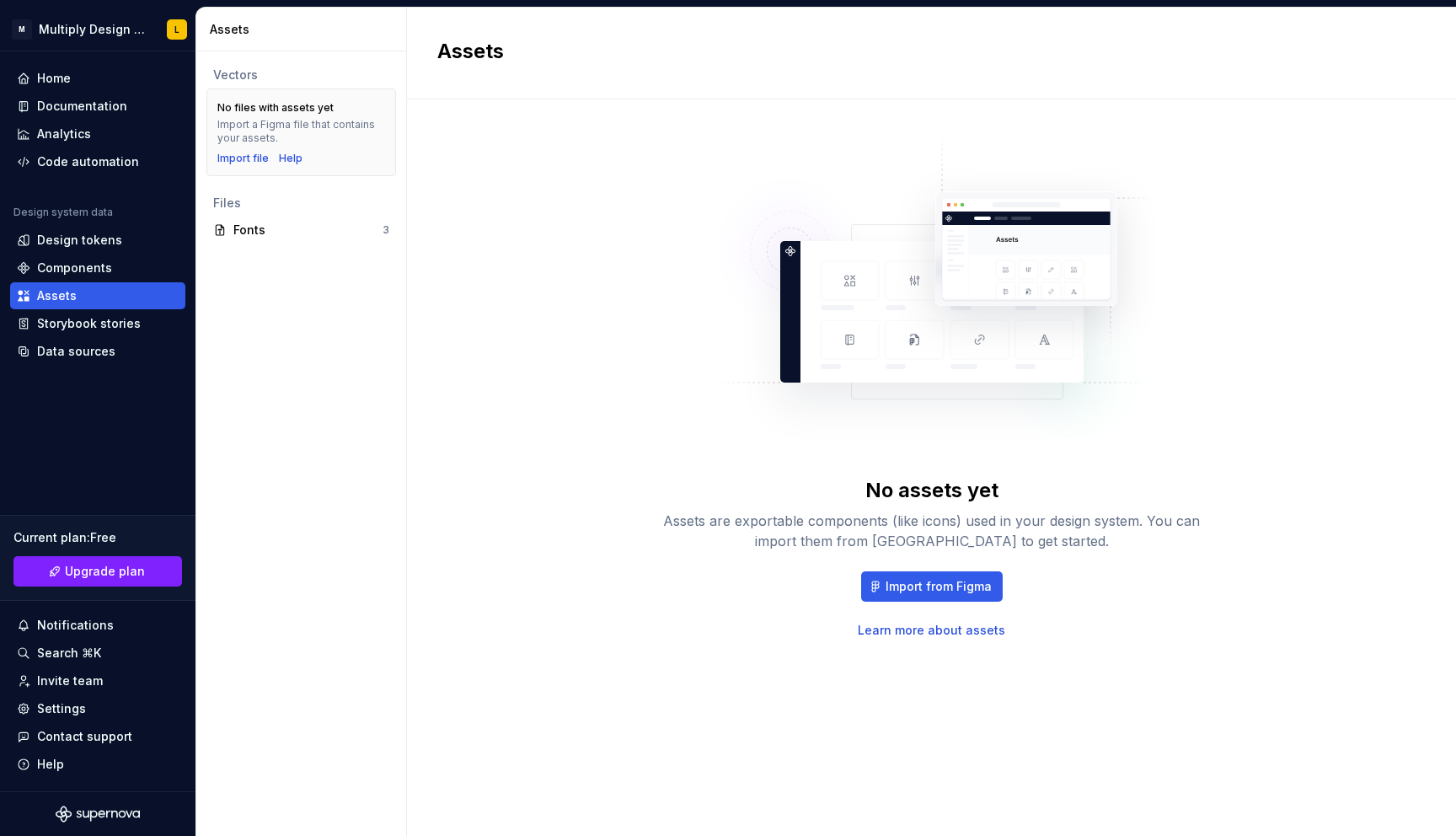 Image resolution: width=1456 pixels, height=836 pixels. What do you see at coordinates (930, 630) in the screenshot?
I see `a: Learn more about assets` at bounding box center [930, 630].